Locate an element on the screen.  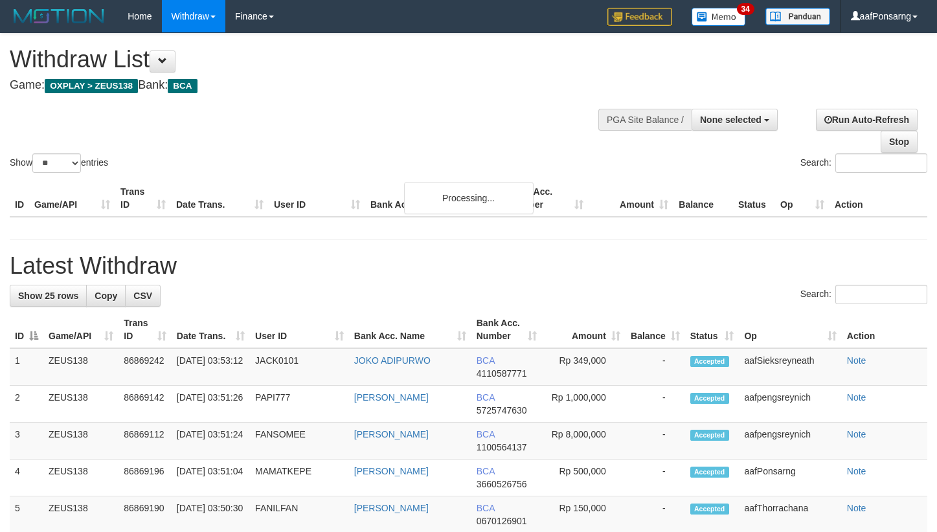
th: Amount is located at coordinates (631, 198).